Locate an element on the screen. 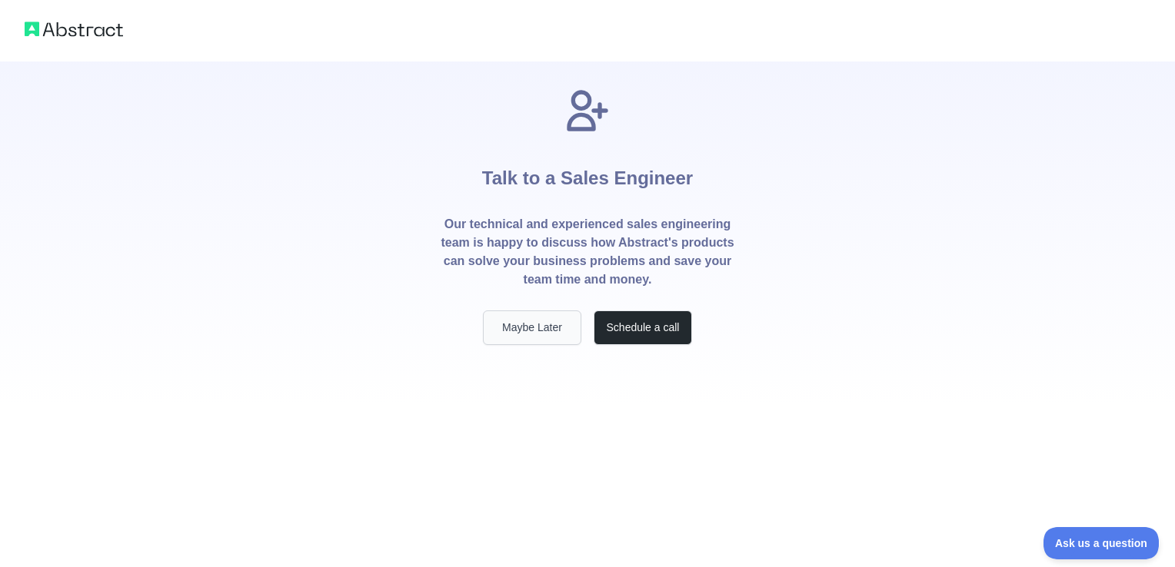  img: Abstract logo is located at coordinates (74, 29).